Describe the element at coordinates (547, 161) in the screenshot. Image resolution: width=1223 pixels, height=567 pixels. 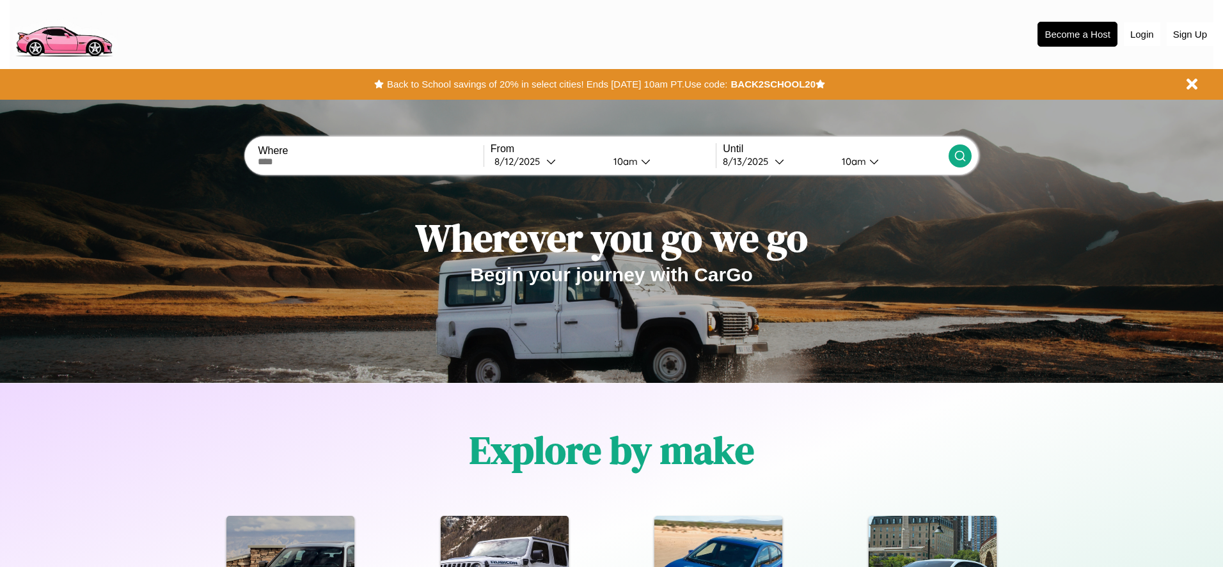
I see `button: 8/12/2025` at that location.